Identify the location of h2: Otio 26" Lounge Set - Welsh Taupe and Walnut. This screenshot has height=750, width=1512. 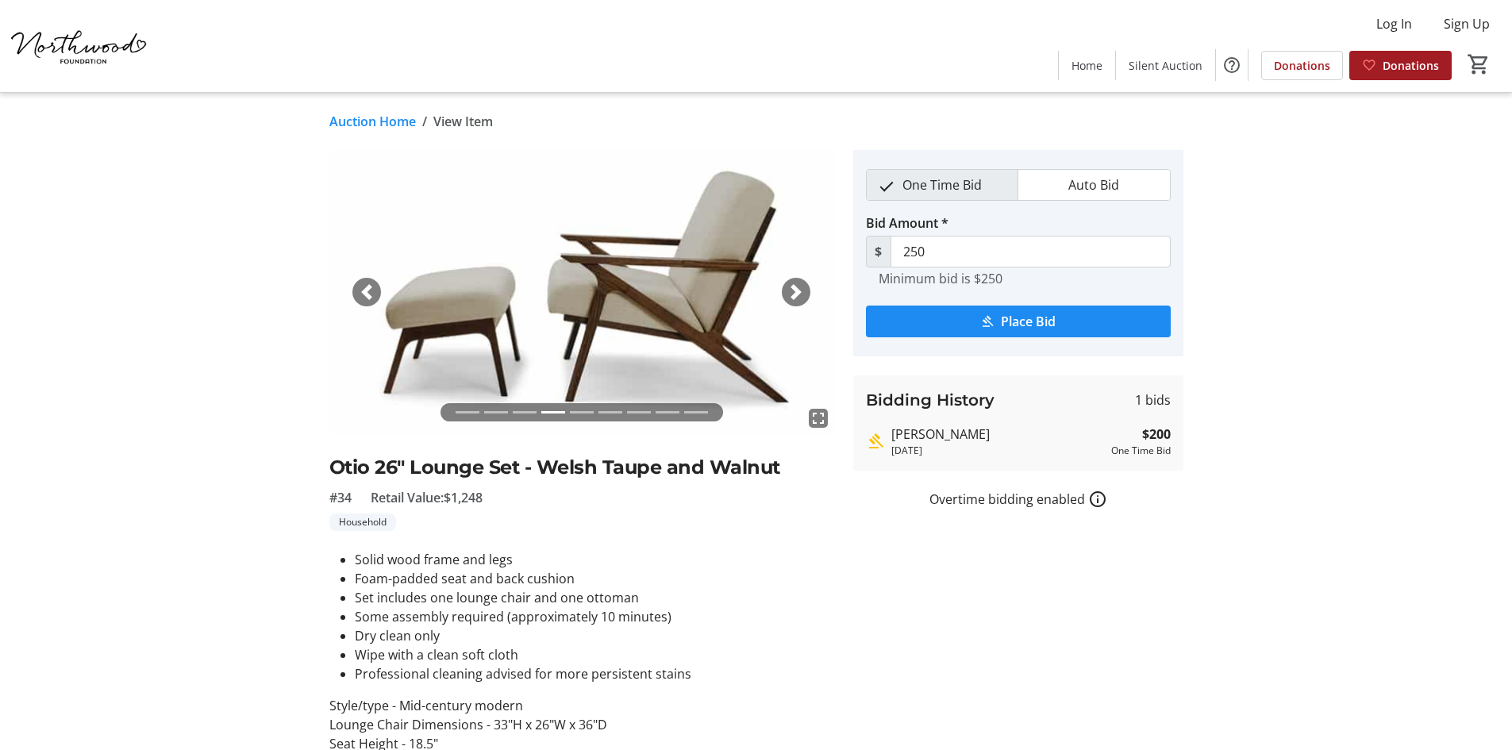
(582, 467).